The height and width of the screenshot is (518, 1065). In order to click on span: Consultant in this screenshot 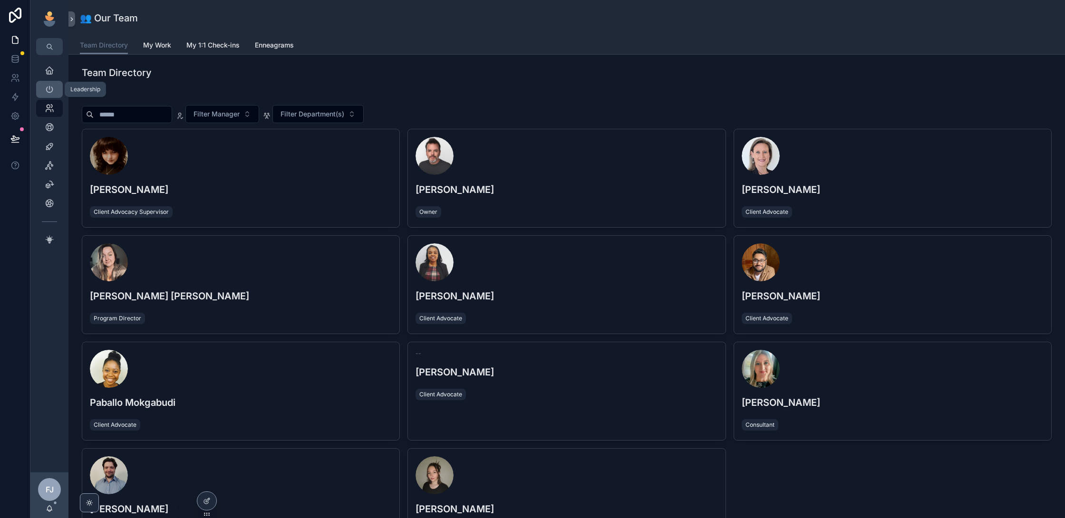, I will do `click(760, 425)`.